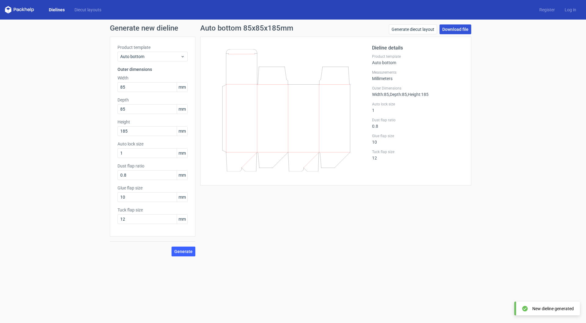  I want to click on h2: Dieline details, so click(418, 48).